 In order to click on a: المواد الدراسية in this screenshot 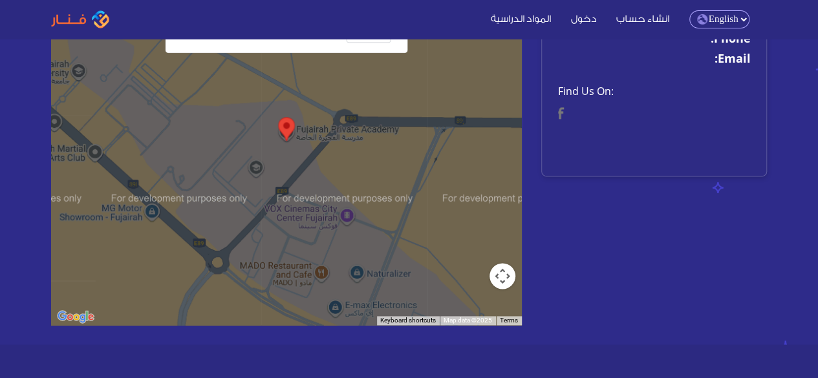, I will do `click(521, 17)`.